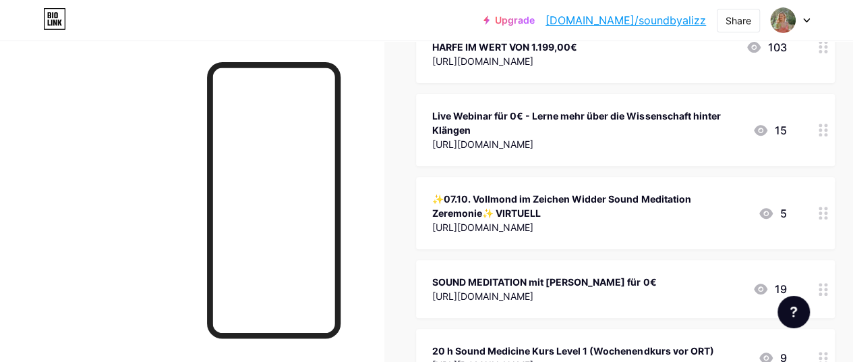  I want to click on img: soundbyalizz, so click(783, 20).